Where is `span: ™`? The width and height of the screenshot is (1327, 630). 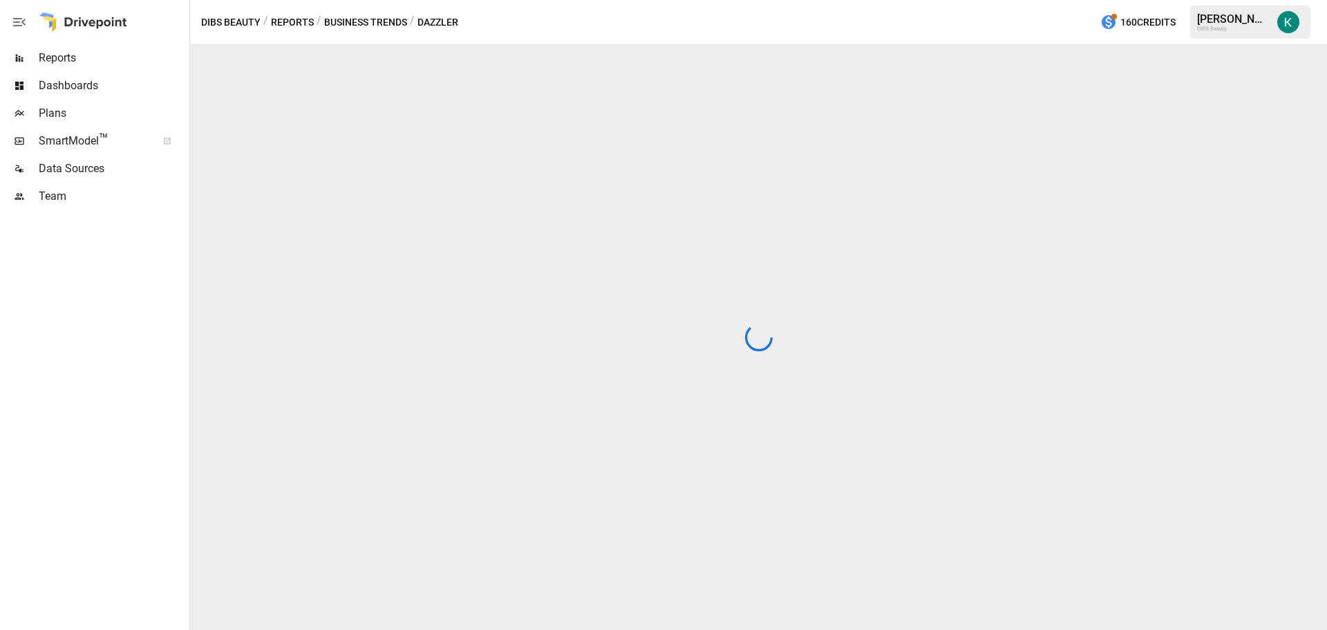 span: ™ is located at coordinates (104, 139).